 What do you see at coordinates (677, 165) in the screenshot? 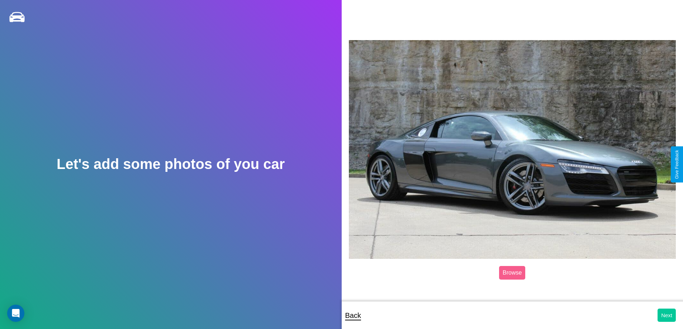
I see `div: Give Feedback` at bounding box center [677, 165].